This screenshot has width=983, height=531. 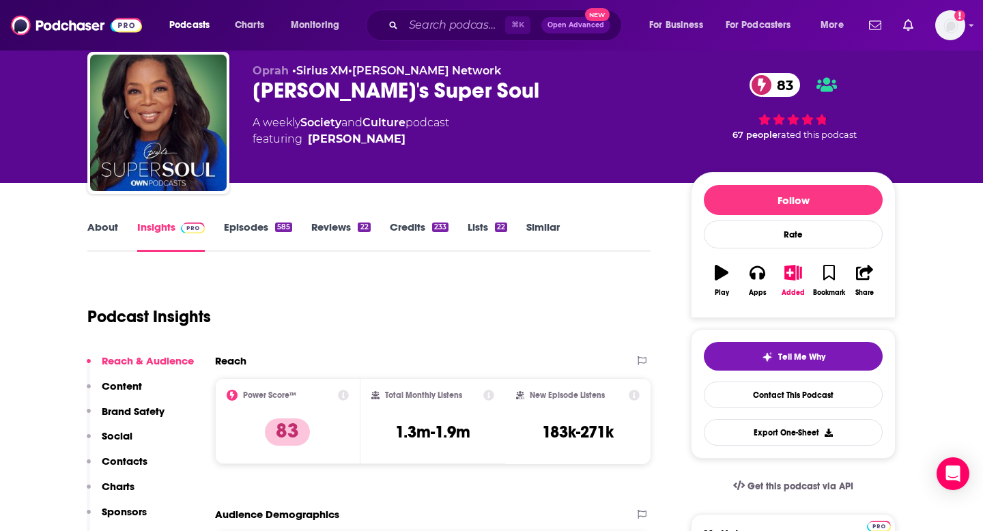 What do you see at coordinates (781, 85) in the screenshot?
I see `span: 83` at bounding box center [781, 85].